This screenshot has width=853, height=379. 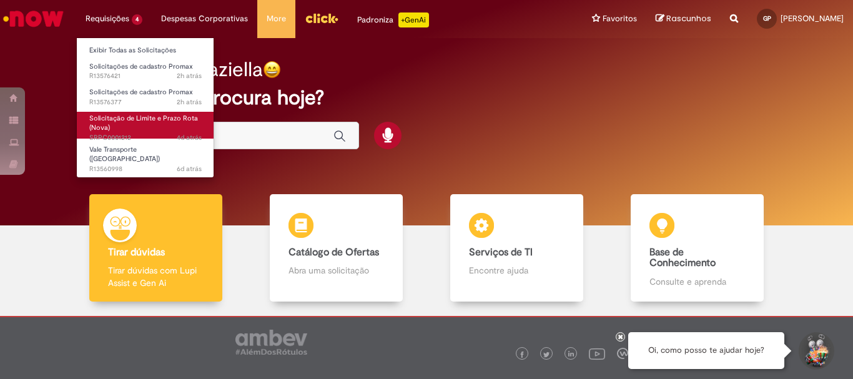 I want to click on span: Requisições, so click(x=107, y=19).